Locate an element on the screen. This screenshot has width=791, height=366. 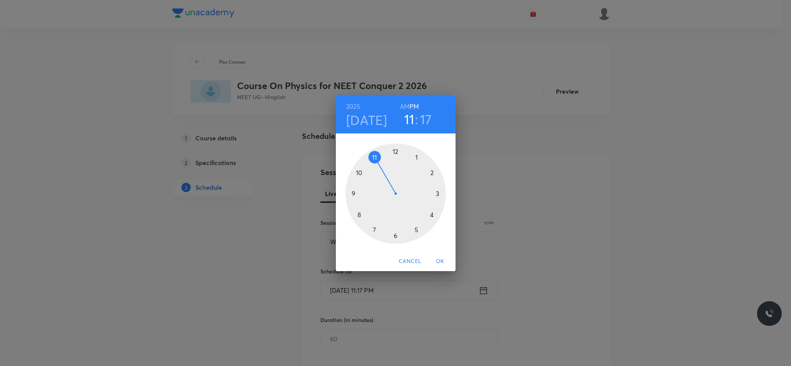
h3: 11 is located at coordinates (409, 119).